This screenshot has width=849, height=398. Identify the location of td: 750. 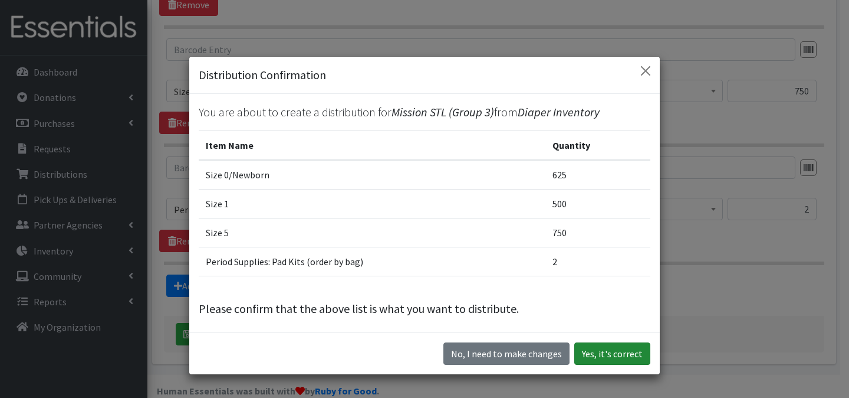
(598, 232).